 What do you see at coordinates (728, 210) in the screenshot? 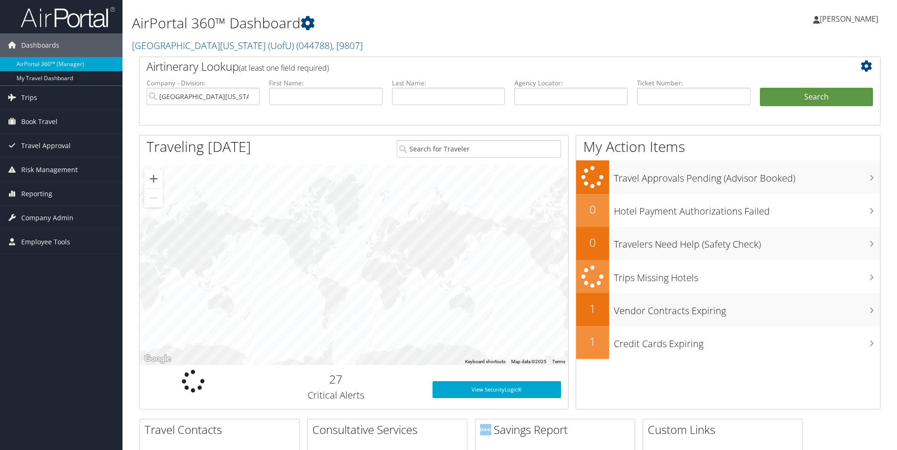
I see `a: 0Hotel Payment Authorizations Failed` at bounding box center [728, 210].